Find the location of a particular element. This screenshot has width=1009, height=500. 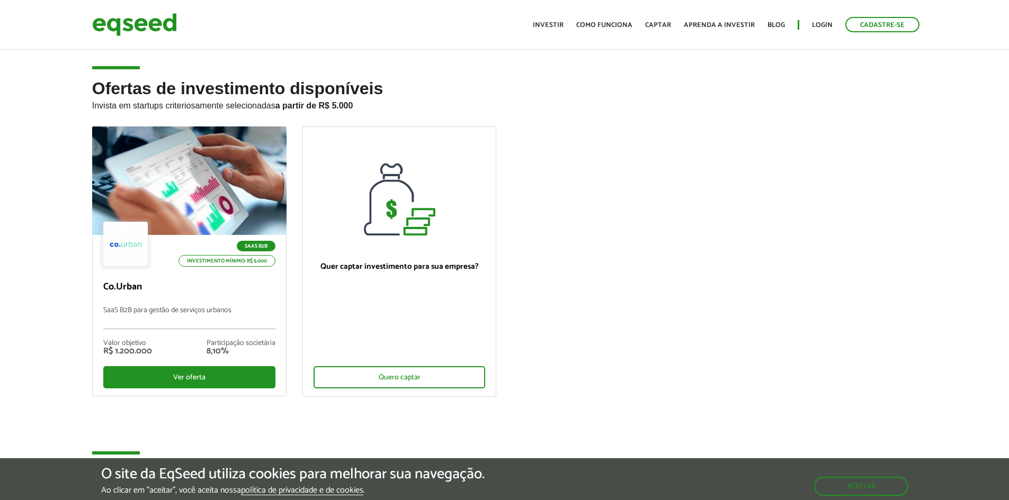

div: Ver oferta is located at coordinates (189, 378).